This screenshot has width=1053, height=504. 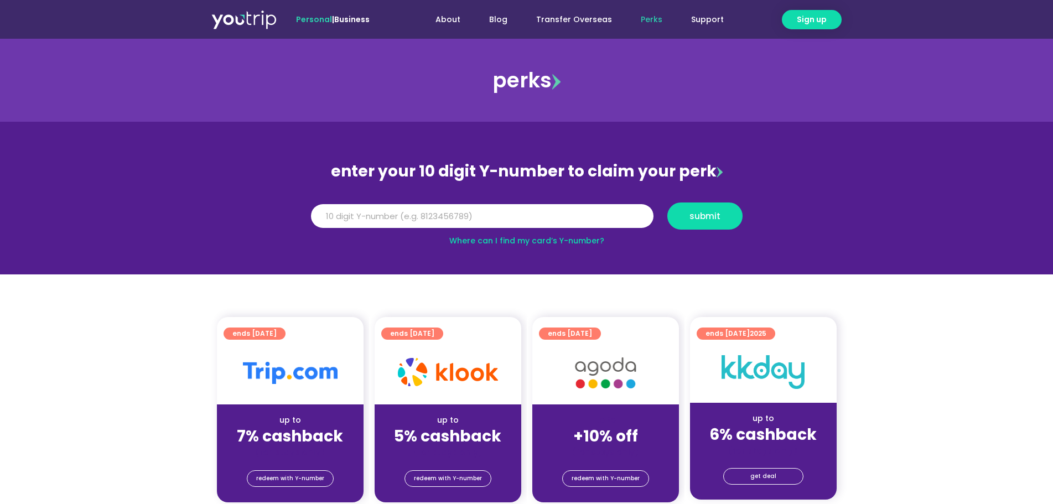 What do you see at coordinates (527, 241) in the screenshot?
I see `a: Where can I find my card’s Y-number?` at bounding box center [527, 241].